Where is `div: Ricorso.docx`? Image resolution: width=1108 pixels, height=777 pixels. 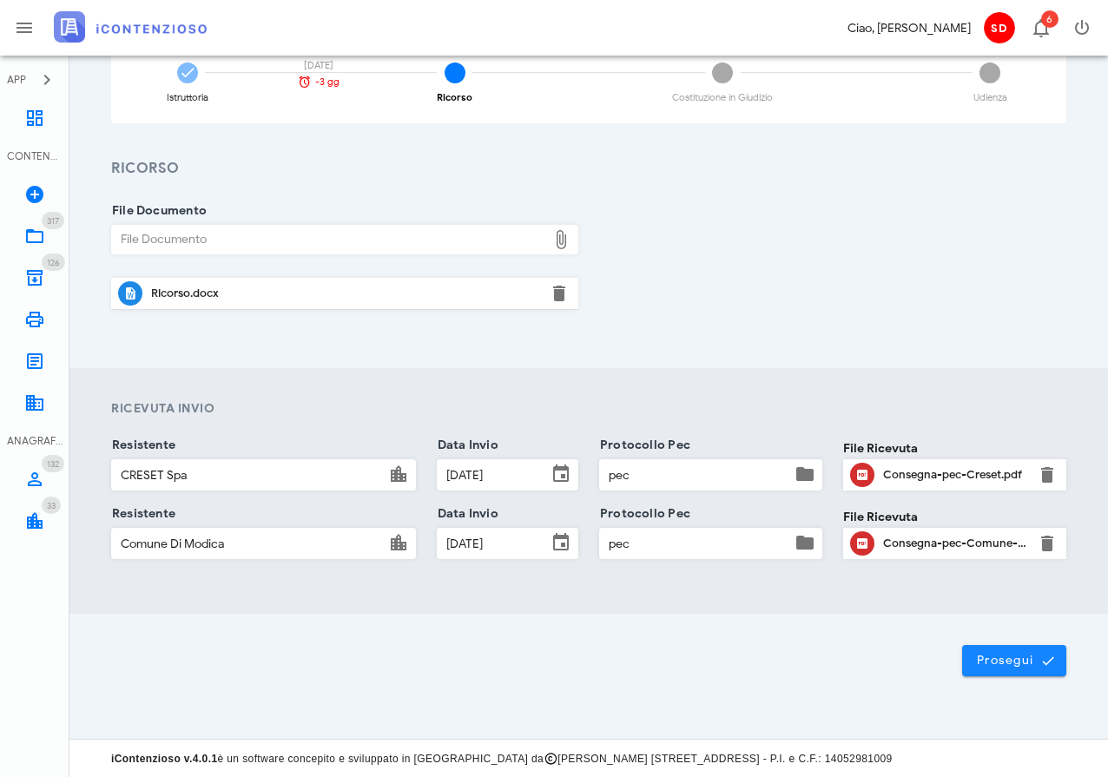
div: Ricorso.docx is located at coordinates (345, 294).